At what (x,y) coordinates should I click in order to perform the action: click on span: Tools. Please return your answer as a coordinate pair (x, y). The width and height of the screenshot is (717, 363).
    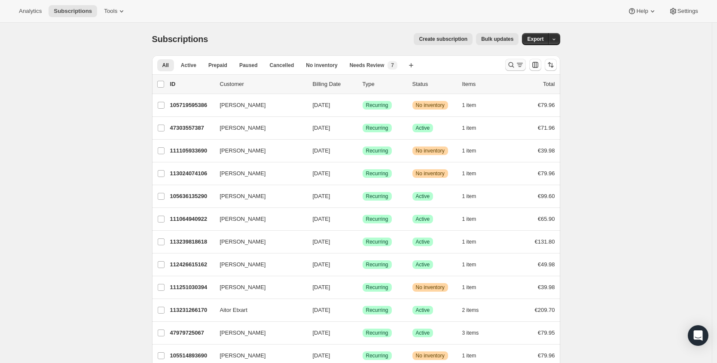
    Looking at the image, I should click on (110, 11).